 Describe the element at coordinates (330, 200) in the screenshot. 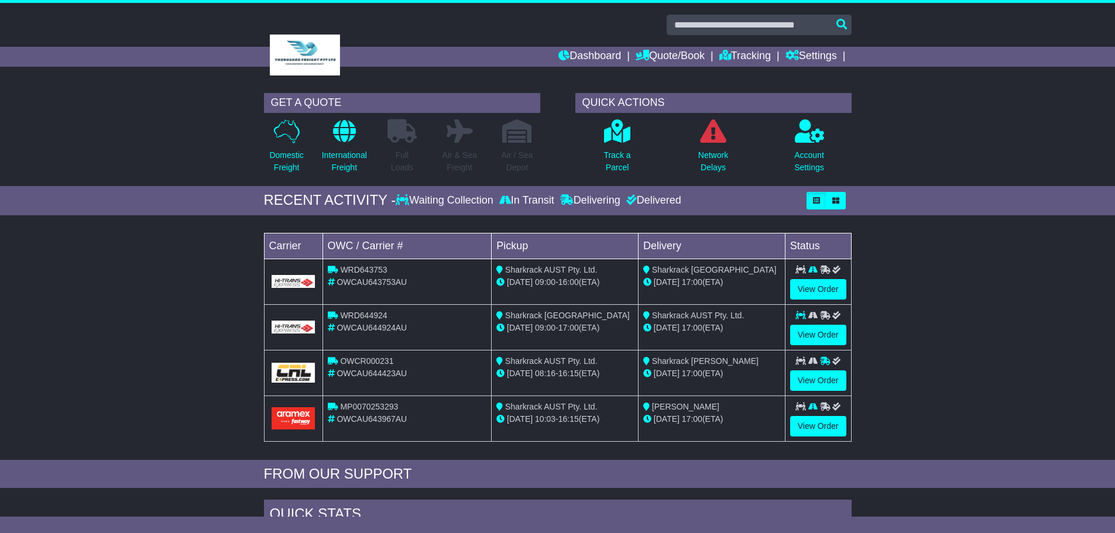

I see `div: RECENT ACTIVITY -` at that location.